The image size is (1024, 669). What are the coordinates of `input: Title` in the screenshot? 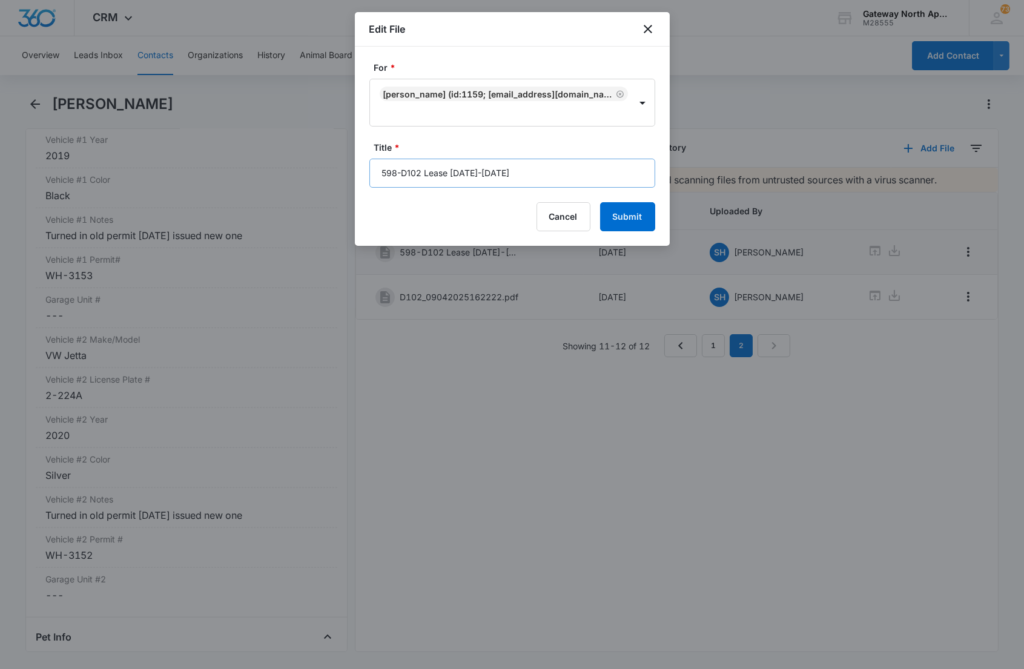 It's located at (512, 173).